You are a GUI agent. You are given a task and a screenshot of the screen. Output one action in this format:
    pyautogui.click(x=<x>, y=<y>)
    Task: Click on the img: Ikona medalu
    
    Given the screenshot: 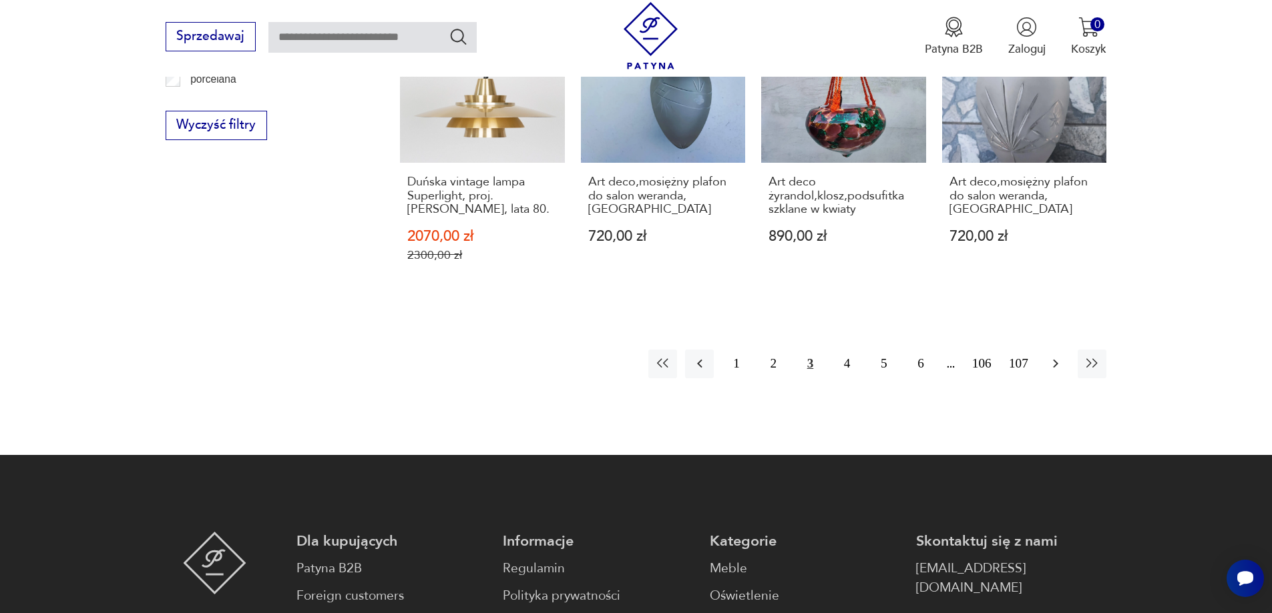 What is the action you would take?
    pyautogui.click(x=953, y=27)
    